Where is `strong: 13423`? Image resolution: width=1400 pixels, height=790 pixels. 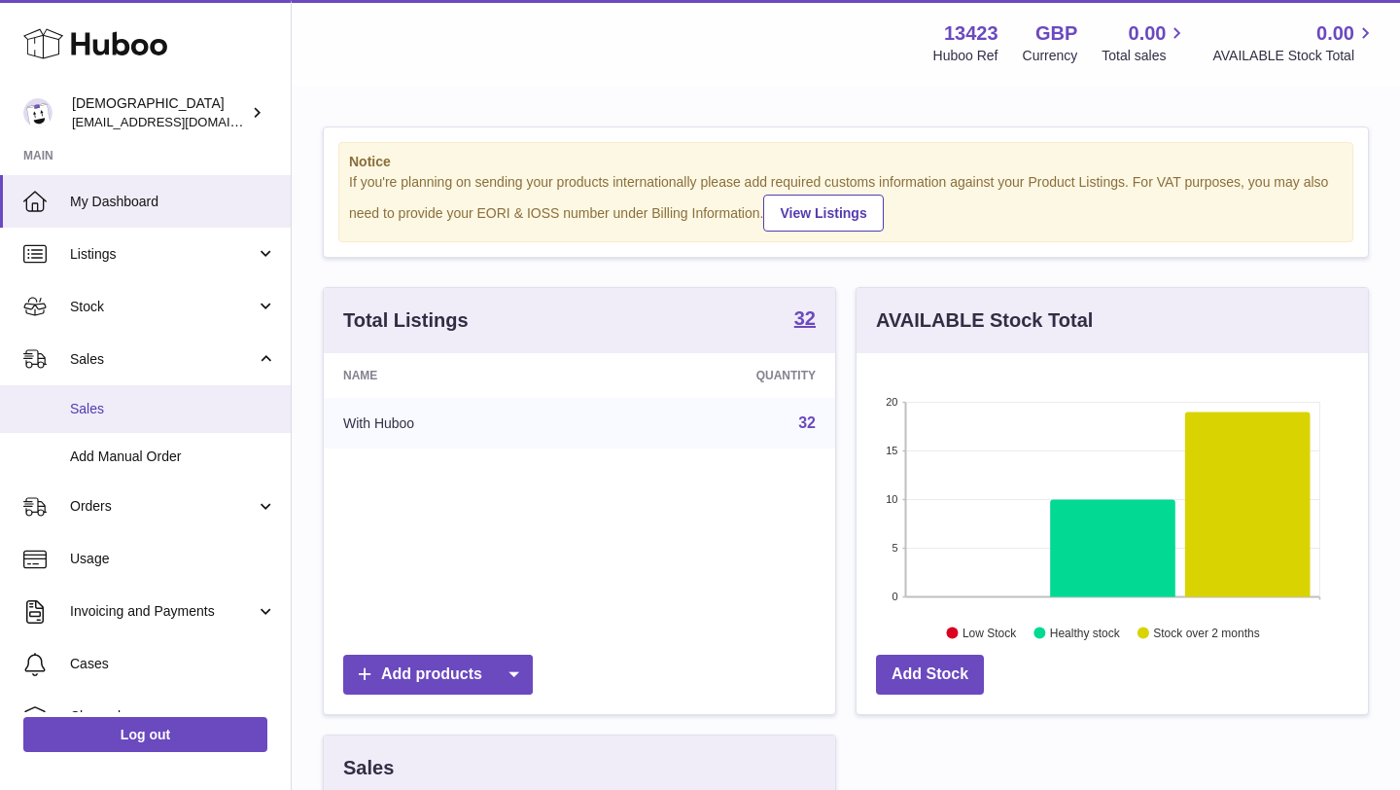
strong: 13423 is located at coordinates (971, 33).